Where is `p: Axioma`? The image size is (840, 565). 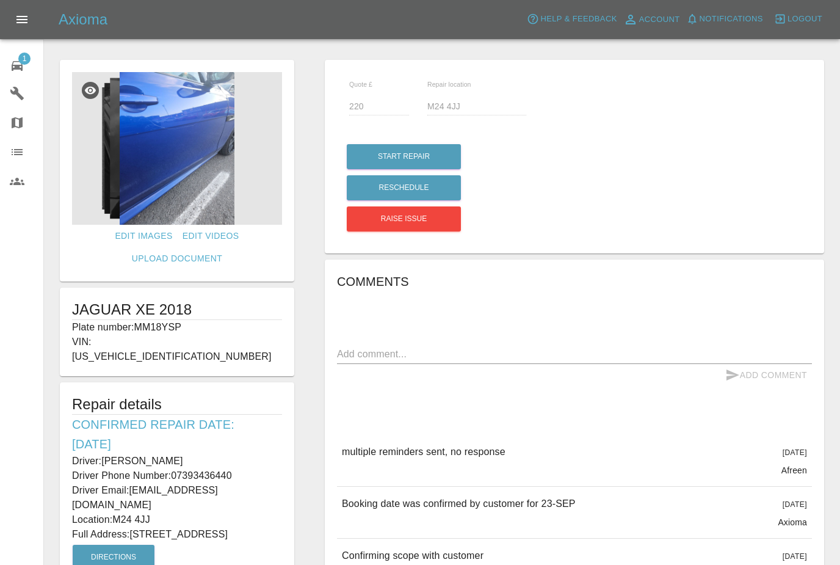 p: Axioma is located at coordinates (792, 522).